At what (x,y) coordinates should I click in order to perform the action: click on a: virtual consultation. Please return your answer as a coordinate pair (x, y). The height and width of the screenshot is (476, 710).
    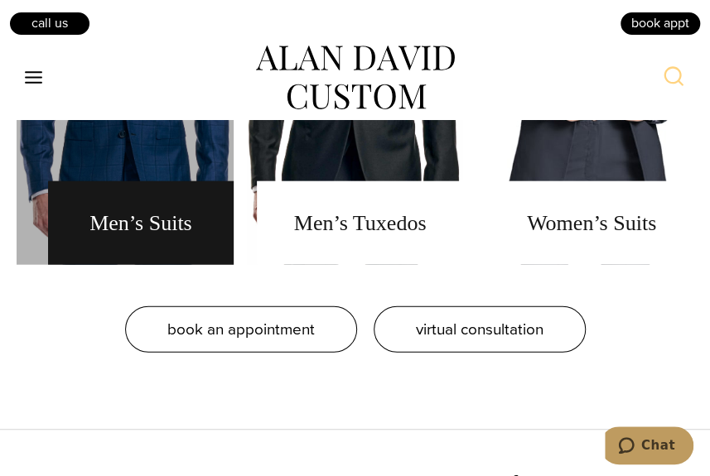
    Looking at the image, I should click on (480, 330).